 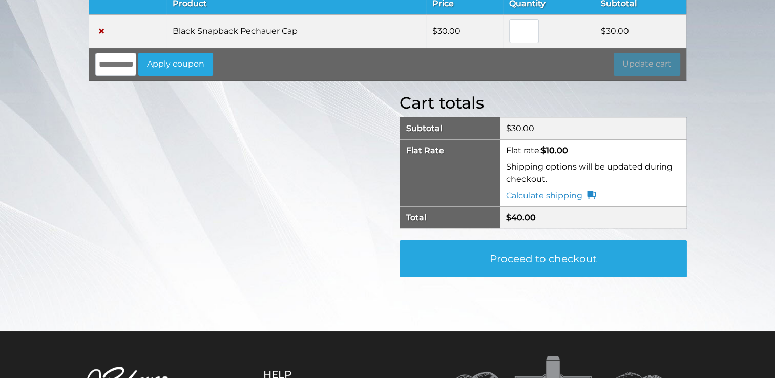 I want to click on label: Flat rate:, so click(x=537, y=150).